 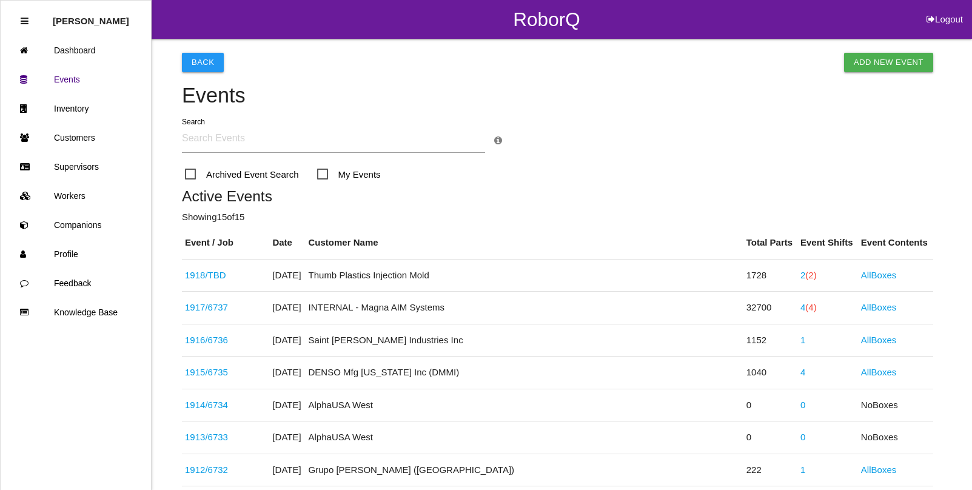 What do you see at coordinates (524, 275) in the screenshot?
I see `td: Thumb Plastics Injection Mold` at bounding box center [524, 275].